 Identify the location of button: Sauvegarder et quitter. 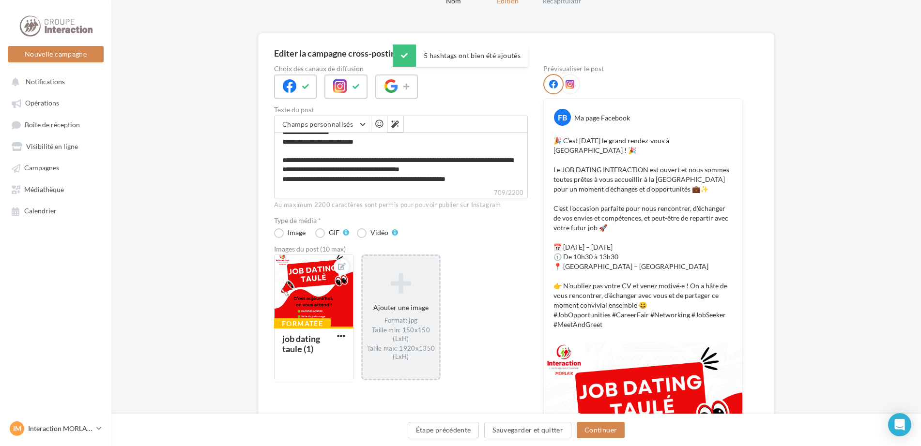
(528, 430).